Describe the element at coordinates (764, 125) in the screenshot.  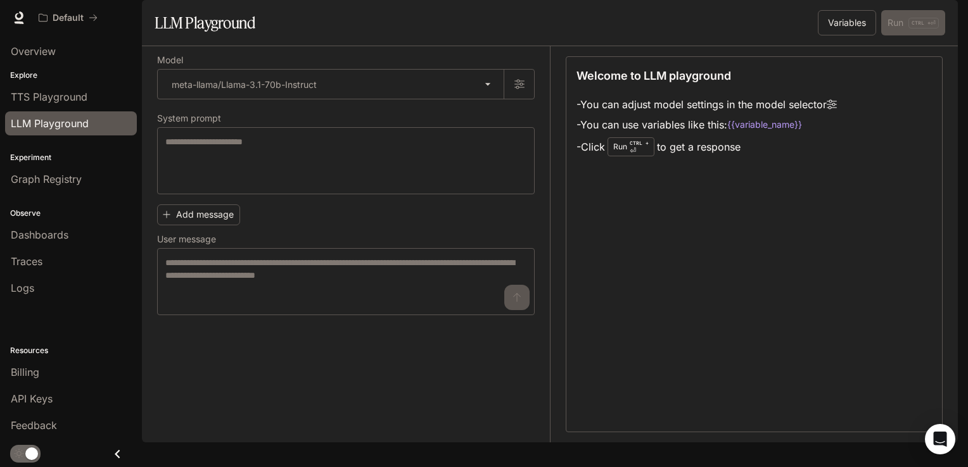
I see `code: {{variable_name}}` at that location.